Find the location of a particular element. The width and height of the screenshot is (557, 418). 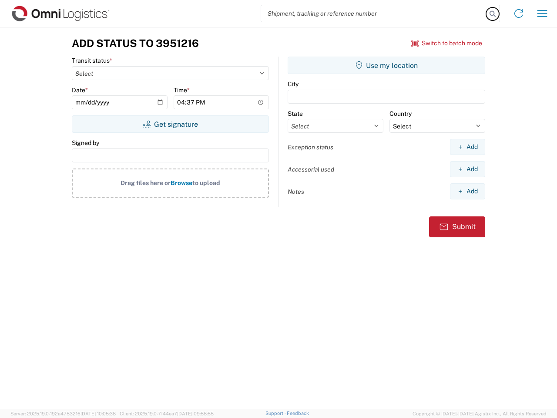

button: Use my location is located at coordinates (387, 65).